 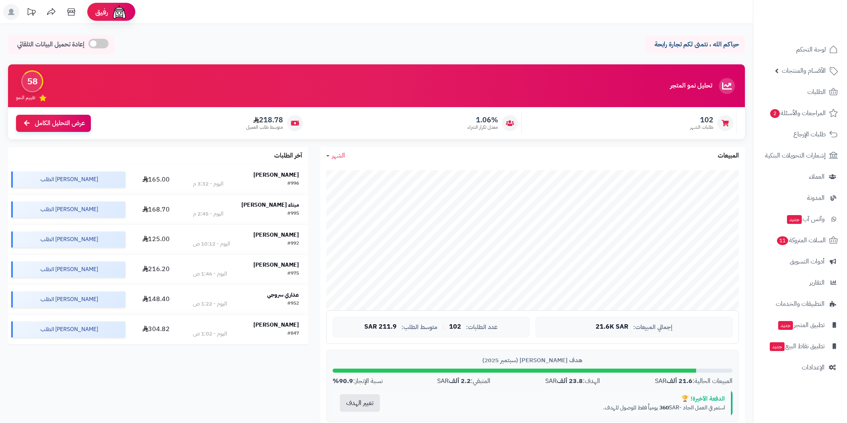 What do you see at coordinates (338, 156) in the screenshot?
I see `span: الشهر` at bounding box center [338, 156].